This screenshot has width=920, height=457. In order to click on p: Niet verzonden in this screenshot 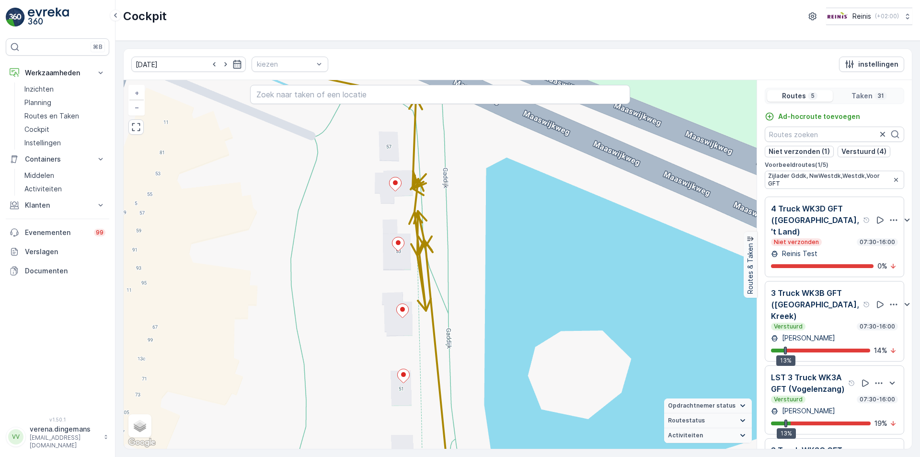, I will do `click(797, 242)`.